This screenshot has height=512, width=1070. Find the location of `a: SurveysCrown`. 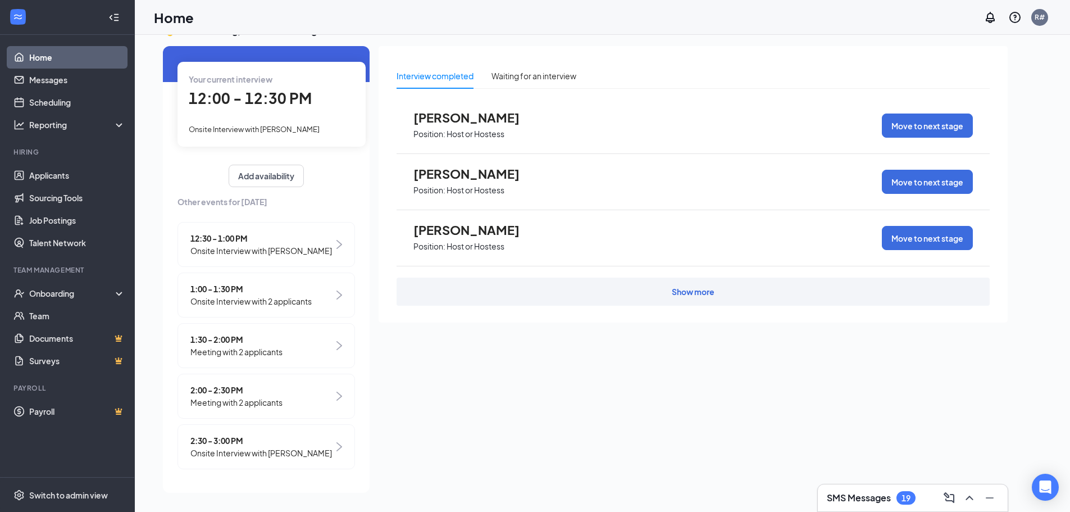

a: SurveysCrown is located at coordinates (77, 361).